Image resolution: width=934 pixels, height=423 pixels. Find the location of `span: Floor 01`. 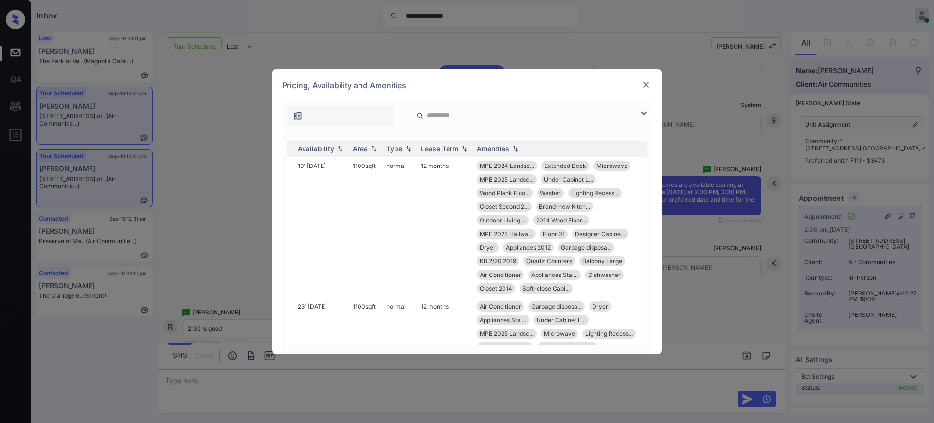

span: Floor 01 is located at coordinates (554, 234).